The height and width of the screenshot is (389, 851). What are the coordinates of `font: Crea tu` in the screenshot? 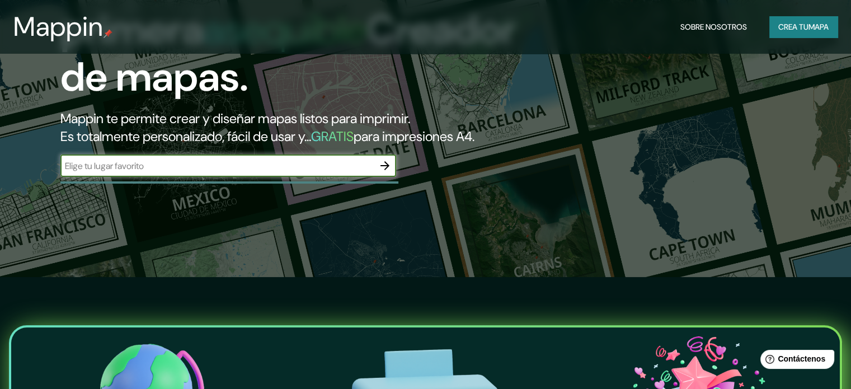 It's located at (794, 27).